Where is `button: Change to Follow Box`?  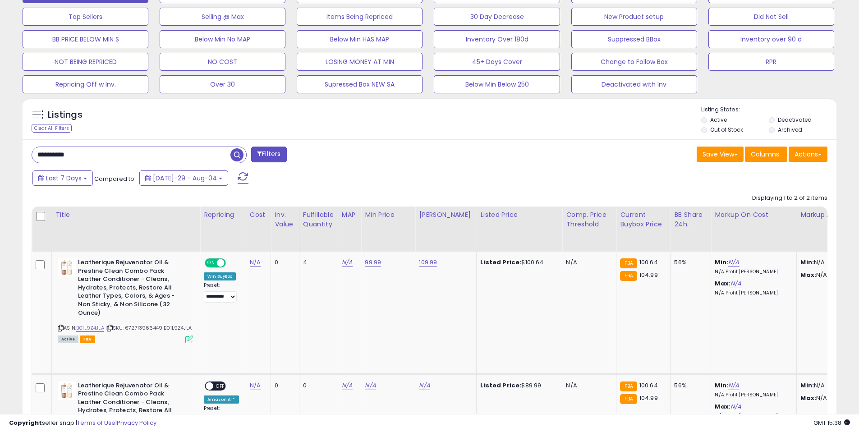
button: Change to Follow Box is located at coordinates (634, 62).